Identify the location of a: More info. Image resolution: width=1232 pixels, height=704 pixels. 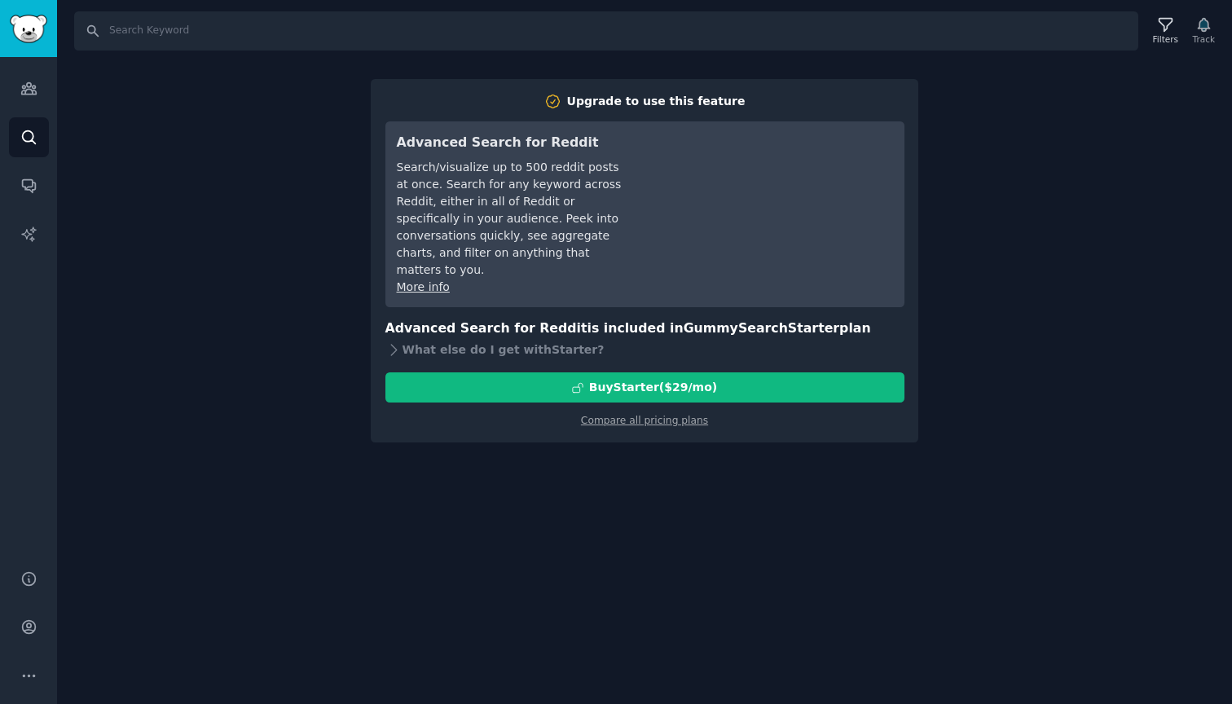
(423, 287).